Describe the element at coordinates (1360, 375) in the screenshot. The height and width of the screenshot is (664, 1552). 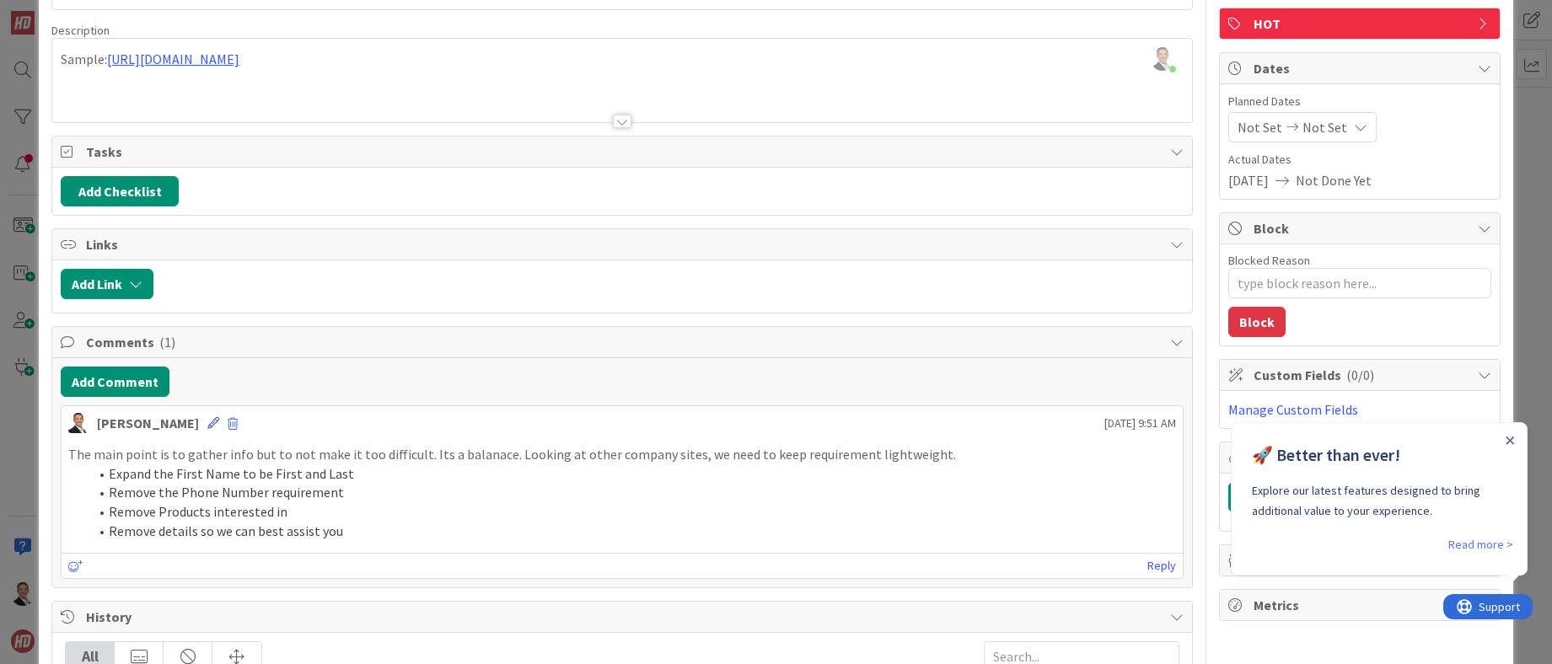
I see `span: ( 0/0 )` at that location.